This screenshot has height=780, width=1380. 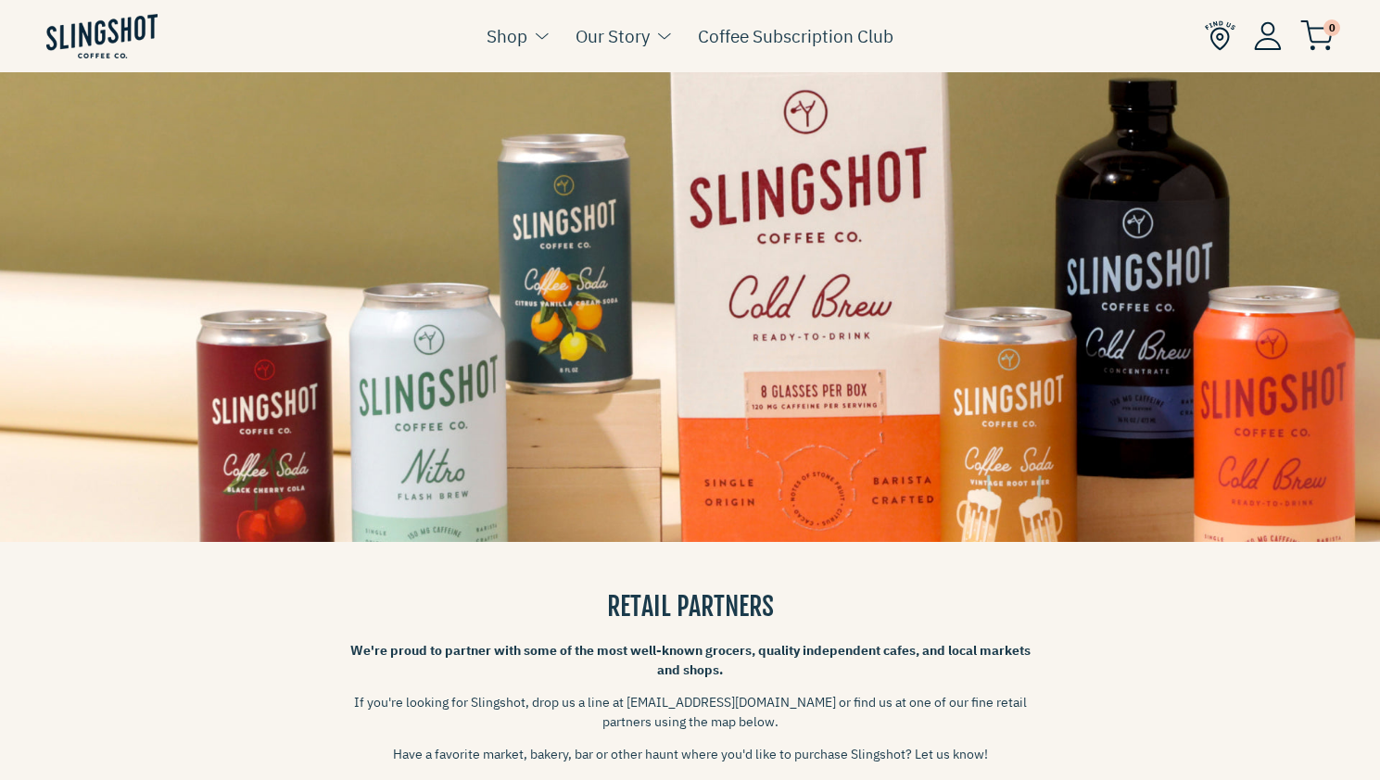 I want to click on h3: RETAIL PARTNERS, so click(x=690, y=606).